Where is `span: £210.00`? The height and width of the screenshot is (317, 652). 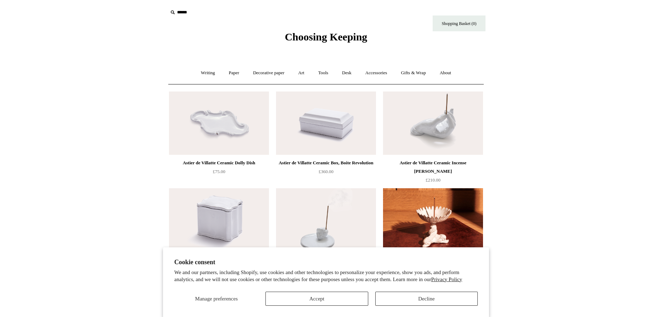
span: £210.00 is located at coordinates (433, 180).